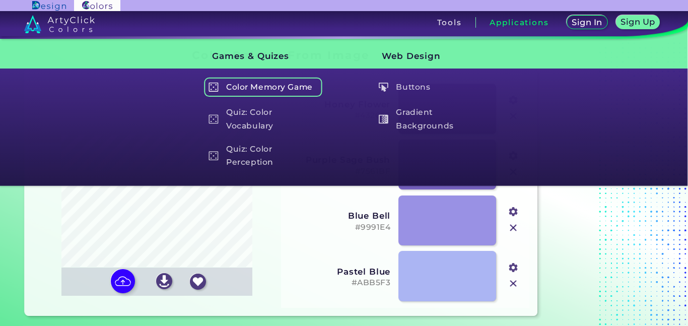 The image size is (688, 326). I want to click on img: icon_download_white.svg, so click(164, 281).